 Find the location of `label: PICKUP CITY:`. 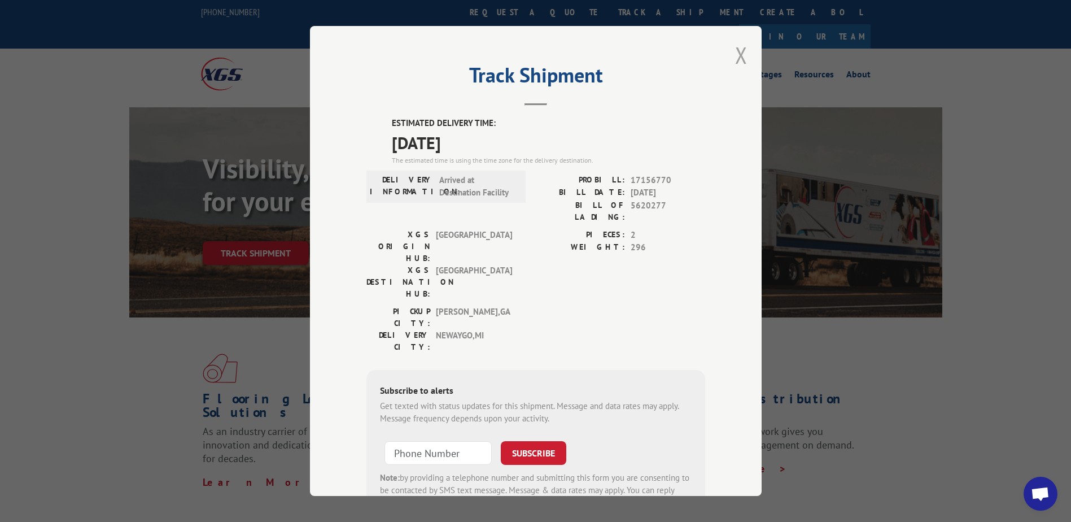

label: PICKUP CITY: is located at coordinates (398, 317).